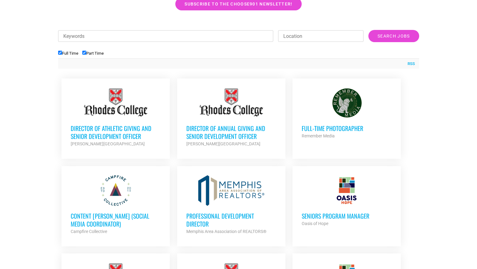 The image size is (477, 269). What do you see at coordinates (231, 220) in the screenshot?
I see `h3: Professional Development Director` at bounding box center [231, 220].